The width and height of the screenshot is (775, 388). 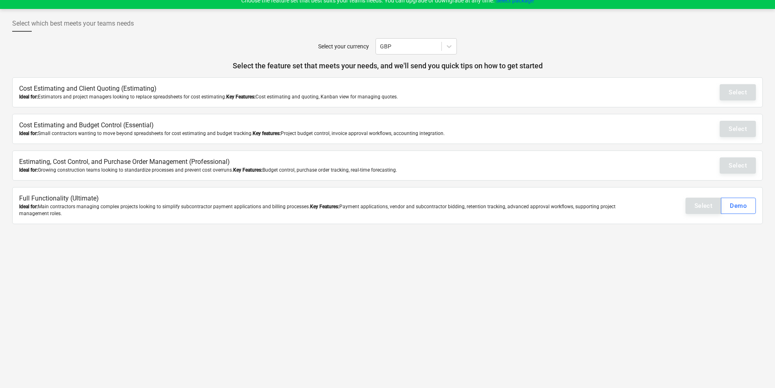 I want to click on div: Chat Widget, so click(x=754, y=368).